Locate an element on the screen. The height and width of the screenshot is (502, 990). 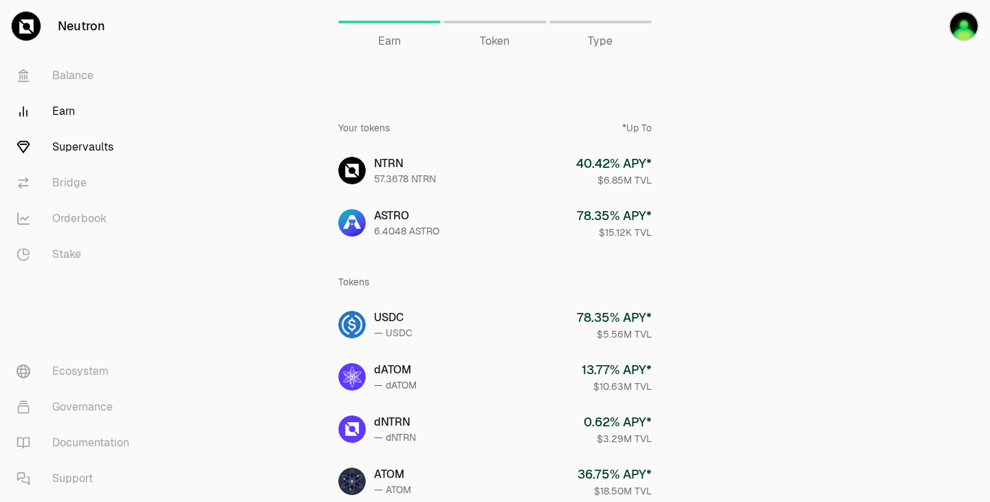
a: Support is located at coordinates (77, 478).